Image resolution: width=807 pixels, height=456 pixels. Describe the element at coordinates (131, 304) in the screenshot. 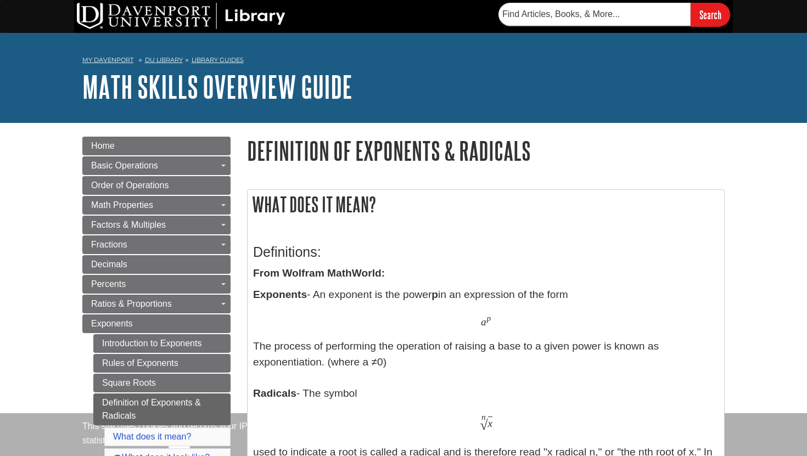

I see `span: Ratios & Proportions` at that location.